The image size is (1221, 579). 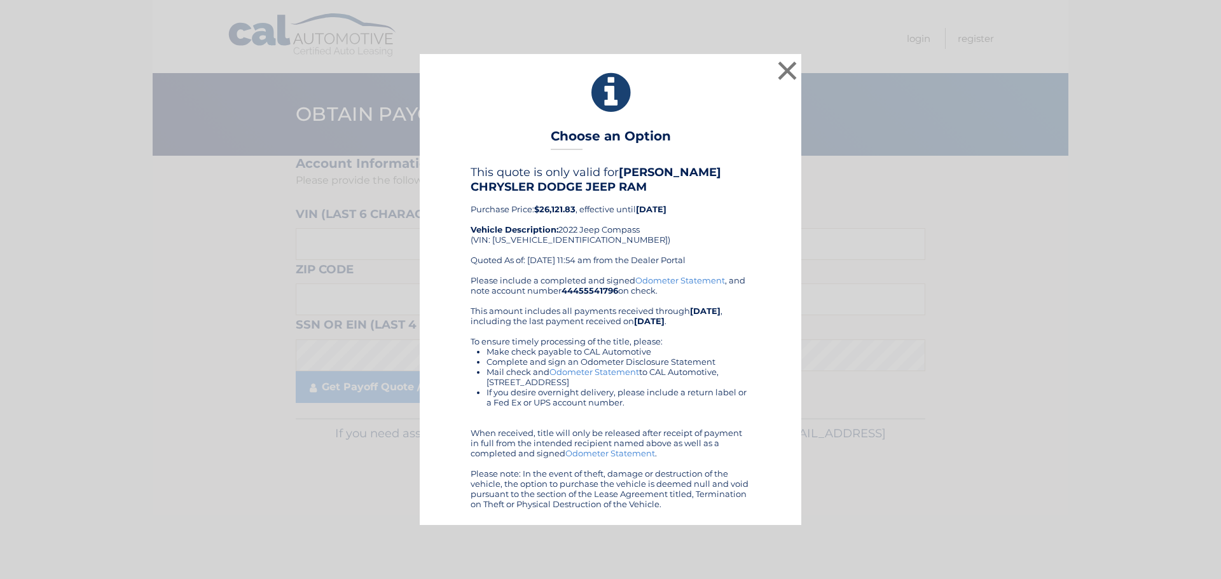 What do you see at coordinates (618, 362) in the screenshot?
I see `li: Complete and sign an Odometer Disclosure Statement` at bounding box center [618, 362].